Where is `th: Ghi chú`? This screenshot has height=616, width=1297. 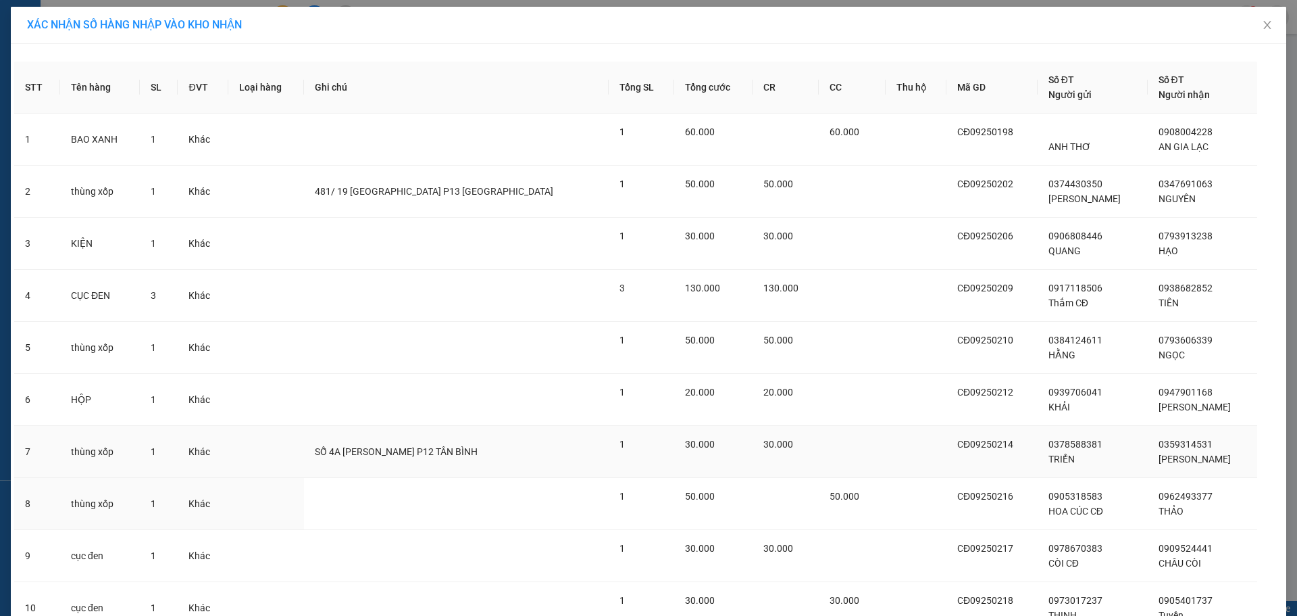 th: Ghi chú is located at coordinates (456, 87).